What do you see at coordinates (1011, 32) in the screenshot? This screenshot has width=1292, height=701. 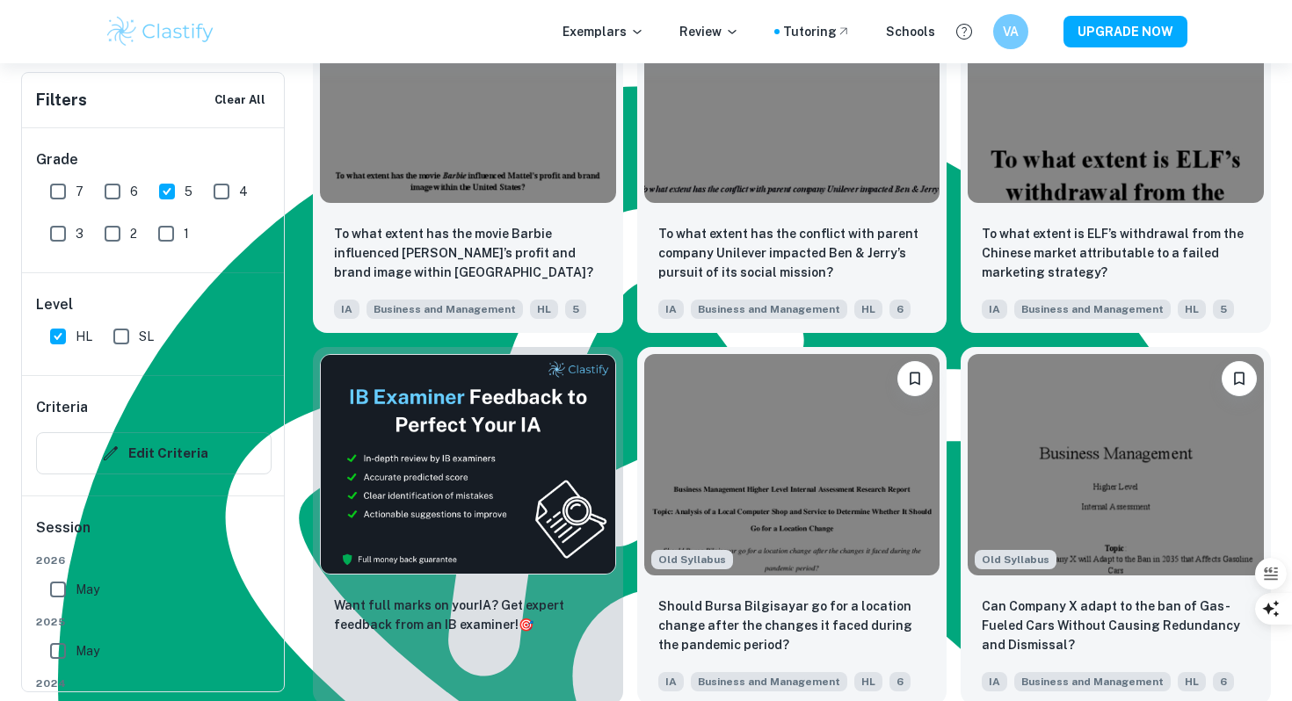 I see `h6: VA` at bounding box center [1011, 32].